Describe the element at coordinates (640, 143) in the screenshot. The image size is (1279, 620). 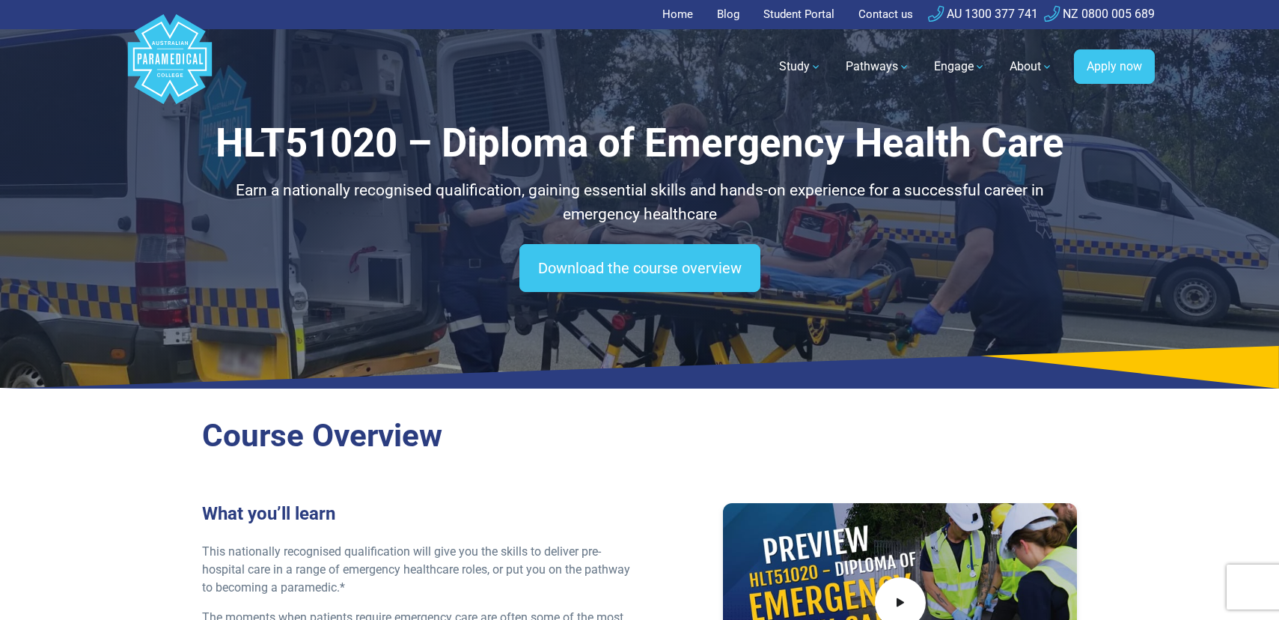
I see `h1: HLT51020 – Diploma of Emergency Health Care` at that location.